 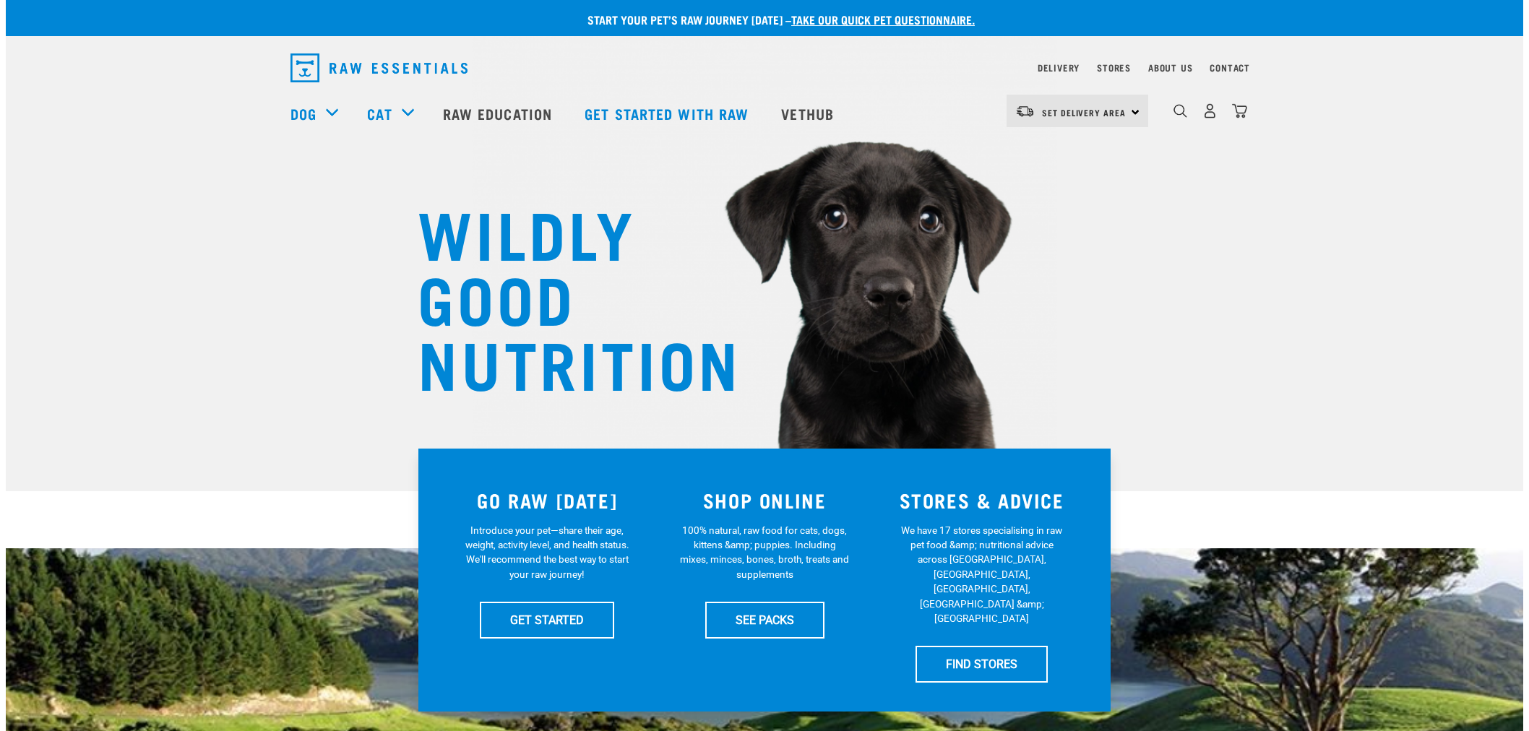 What do you see at coordinates (764, 620) in the screenshot?
I see `a: SEE PACKS` at bounding box center [764, 620].